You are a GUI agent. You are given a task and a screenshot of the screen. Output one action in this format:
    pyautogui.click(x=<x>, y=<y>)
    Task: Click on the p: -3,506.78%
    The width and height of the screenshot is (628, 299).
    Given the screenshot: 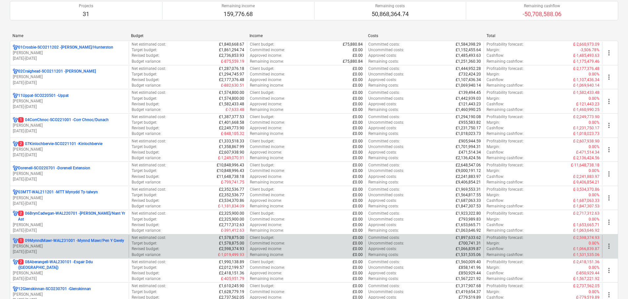 What is the action you would take?
    pyautogui.click(x=589, y=50)
    